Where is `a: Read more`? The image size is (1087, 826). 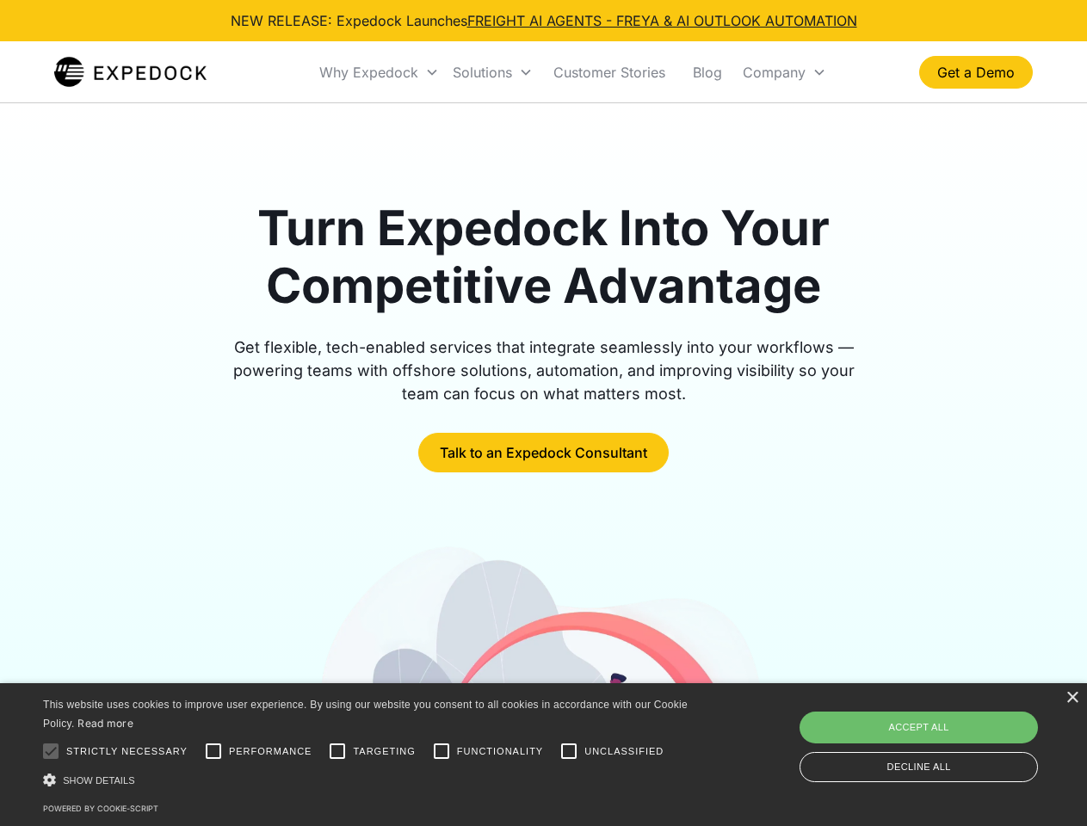
a: Read more is located at coordinates (105, 723).